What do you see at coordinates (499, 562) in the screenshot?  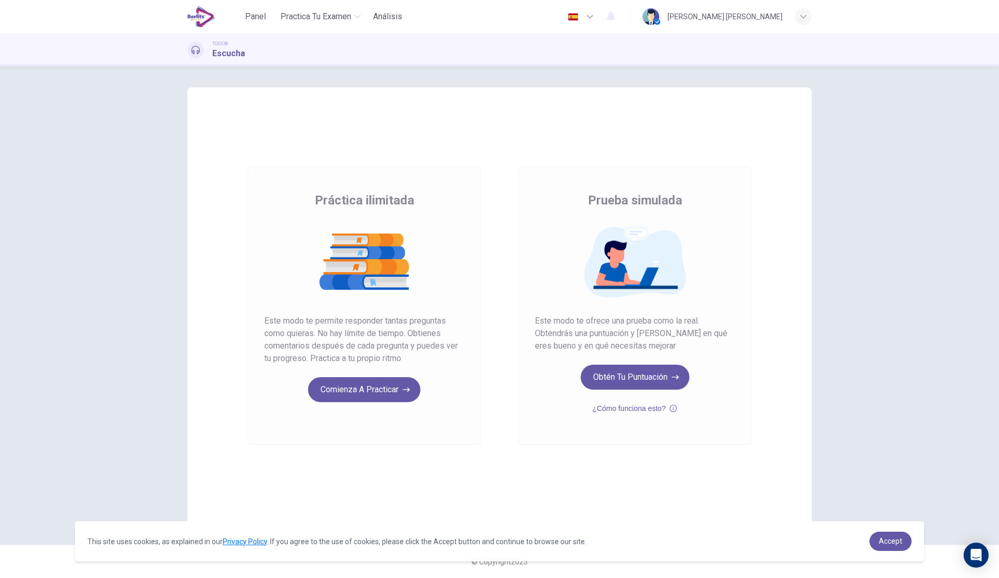 I see `span: © Copyright 2025` at bounding box center [499, 562].